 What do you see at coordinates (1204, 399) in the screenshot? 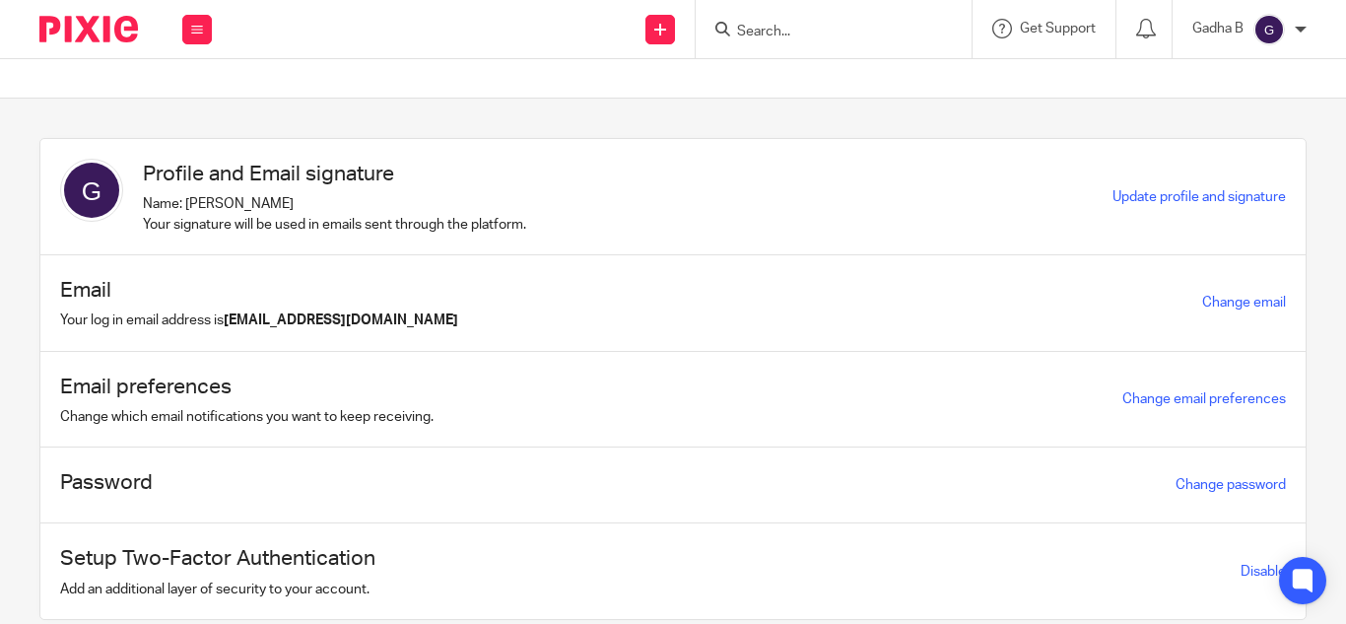
I see `a: Change email preferences` at bounding box center [1204, 399].